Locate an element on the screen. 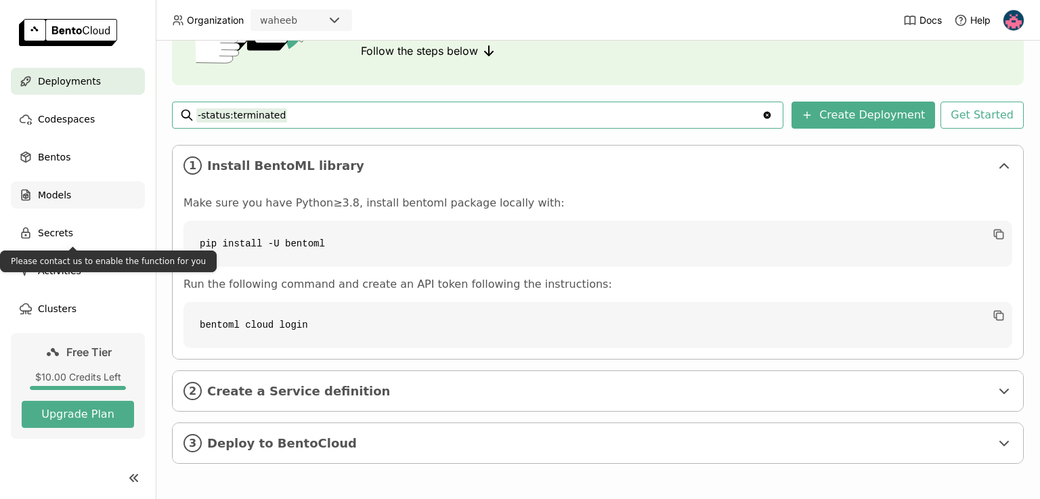 This screenshot has width=1040, height=499. div: 3Deploy to BentoCloud is located at coordinates (598, 443).